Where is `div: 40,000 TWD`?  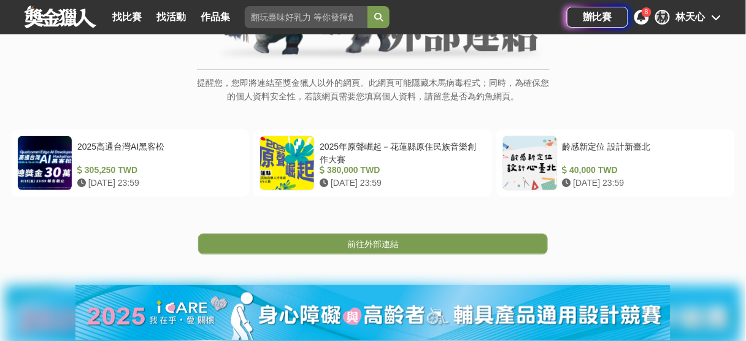
div: 40,000 TWD is located at coordinates (643, 170).